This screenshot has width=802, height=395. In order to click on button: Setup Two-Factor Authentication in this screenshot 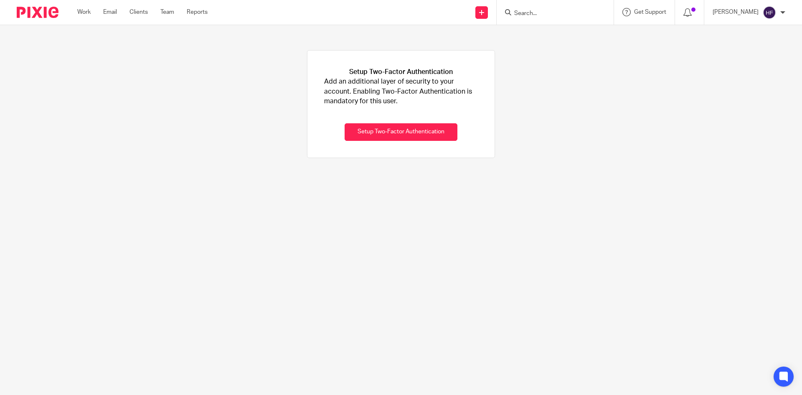, I will do `click(401, 132)`.